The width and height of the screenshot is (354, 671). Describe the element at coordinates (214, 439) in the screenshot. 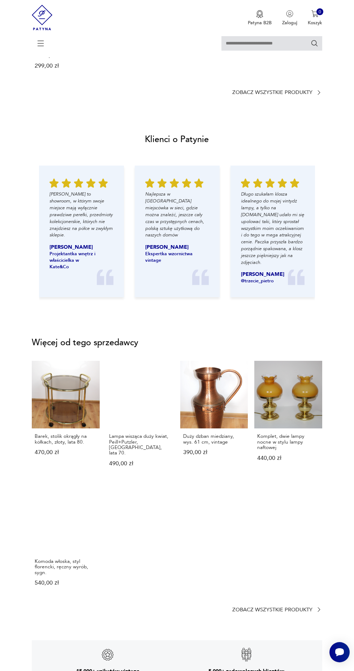

I see `p: Duży dzban miedziany, wys. 61 cm, vintage` at that location.